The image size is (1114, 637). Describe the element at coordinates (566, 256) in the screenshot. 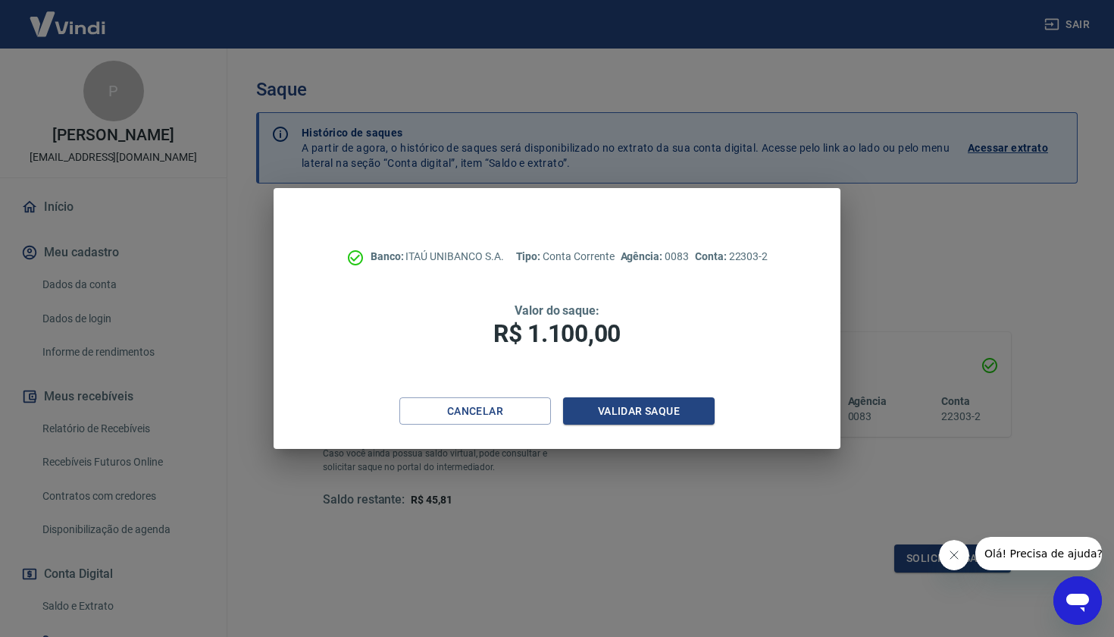

I see `p: Conta Corrente` at that location.